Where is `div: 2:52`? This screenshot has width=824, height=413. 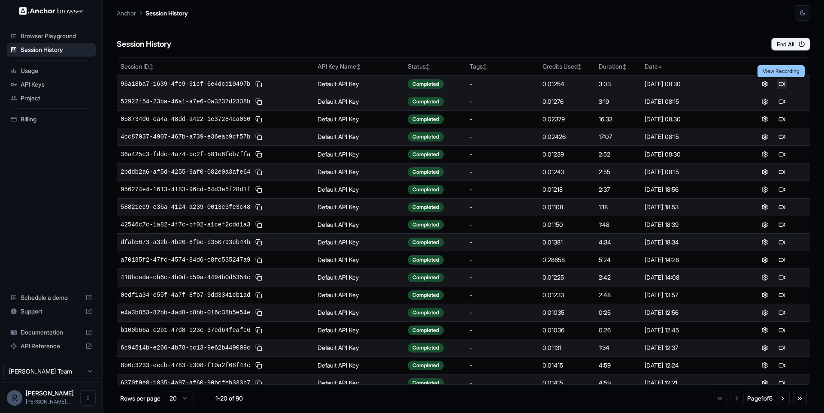
div: 2:52 is located at coordinates (618, 155).